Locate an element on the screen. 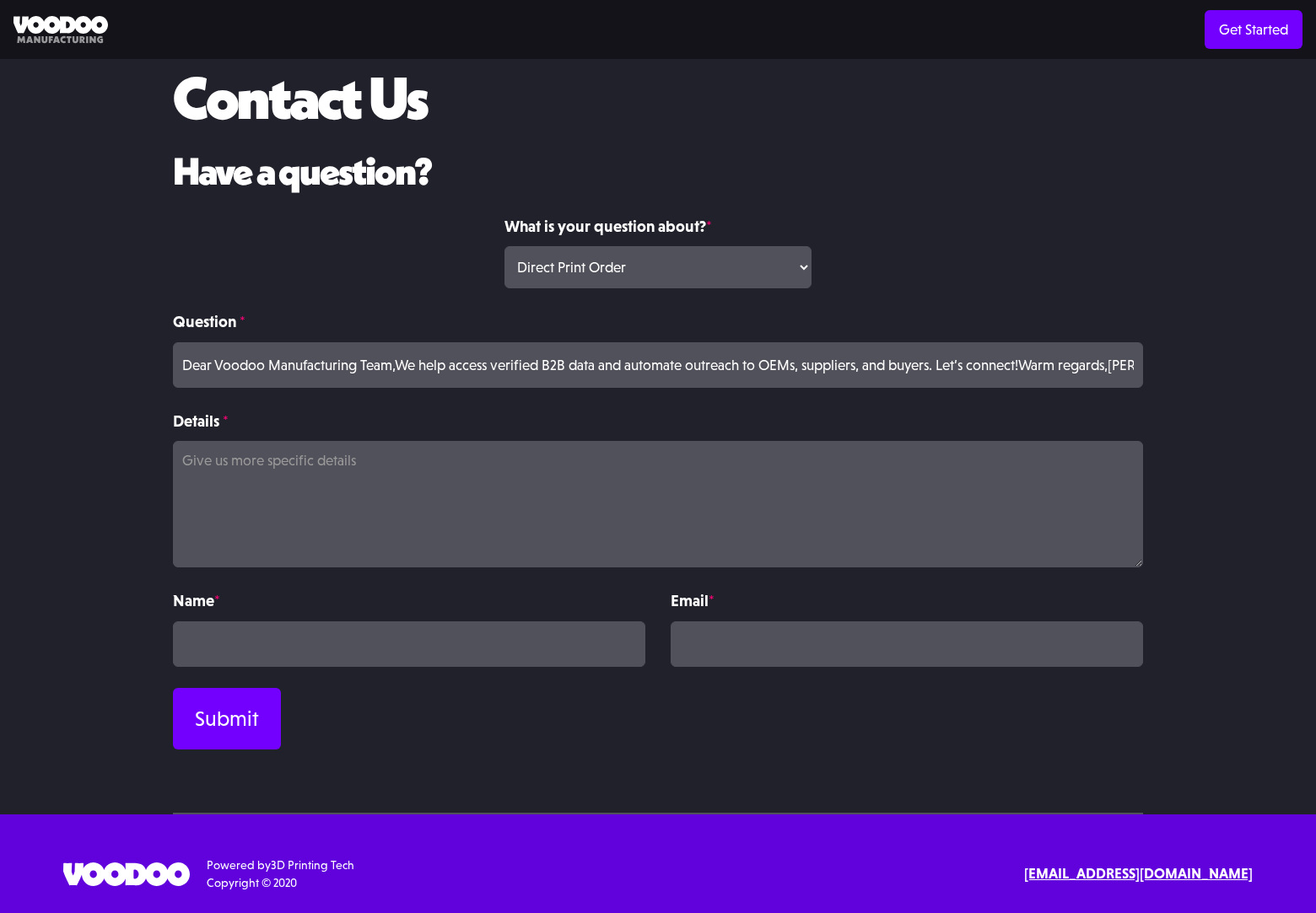  img: Voodoo Manufacturing logo is located at coordinates (61, 30).